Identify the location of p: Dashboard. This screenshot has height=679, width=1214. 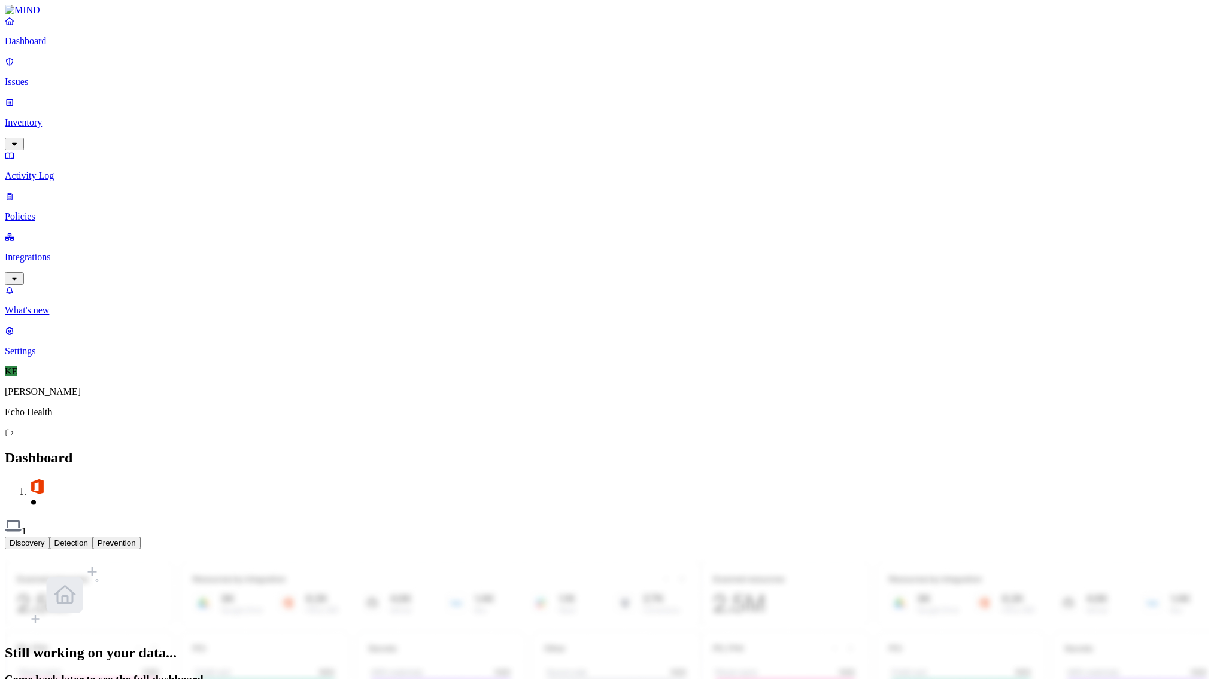
(607, 41).